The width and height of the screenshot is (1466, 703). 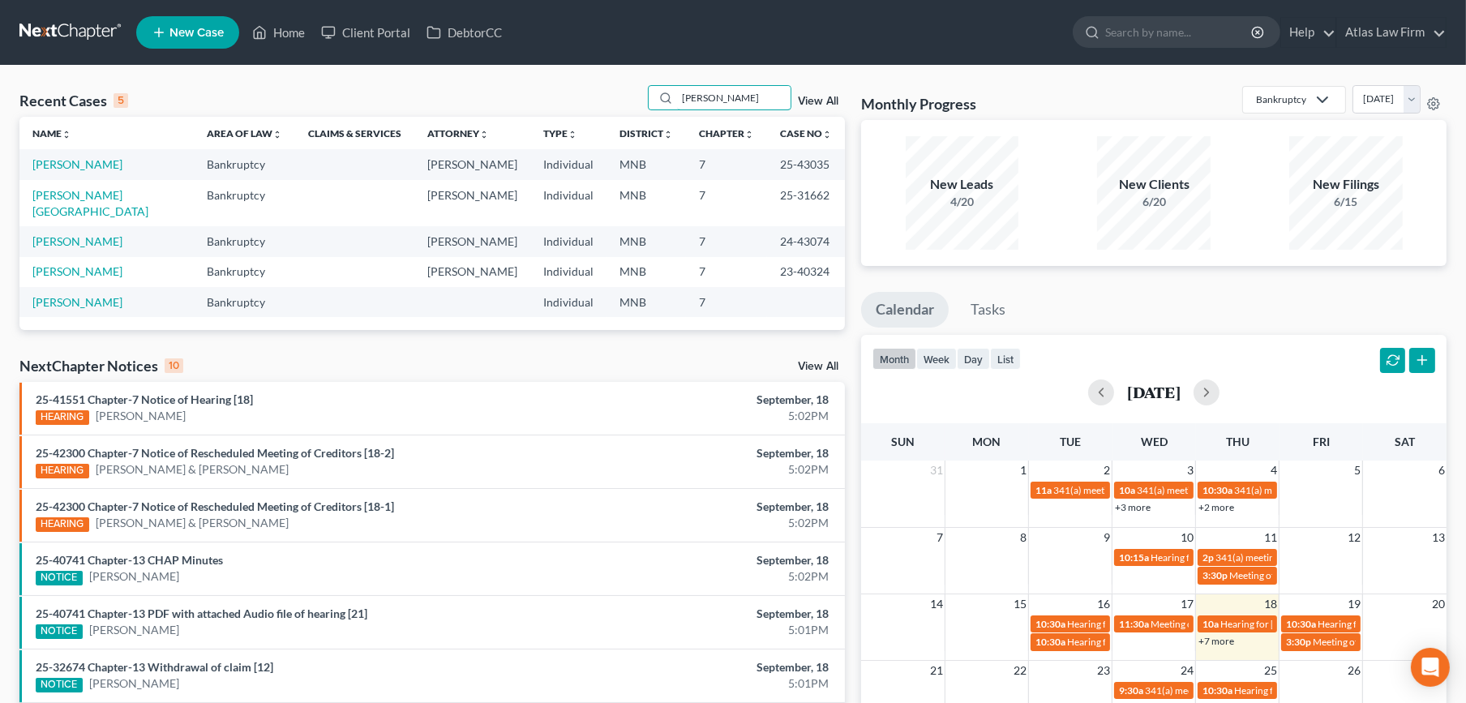 I want to click on span: Thu, so click(x=1237, y=441).